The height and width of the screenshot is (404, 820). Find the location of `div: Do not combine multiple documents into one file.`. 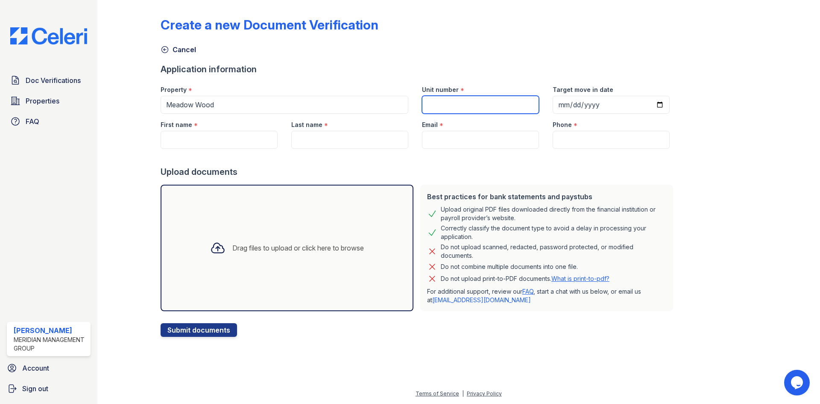

div: Do not combine multiple documents into one file. is located at coordinates (509, 267).